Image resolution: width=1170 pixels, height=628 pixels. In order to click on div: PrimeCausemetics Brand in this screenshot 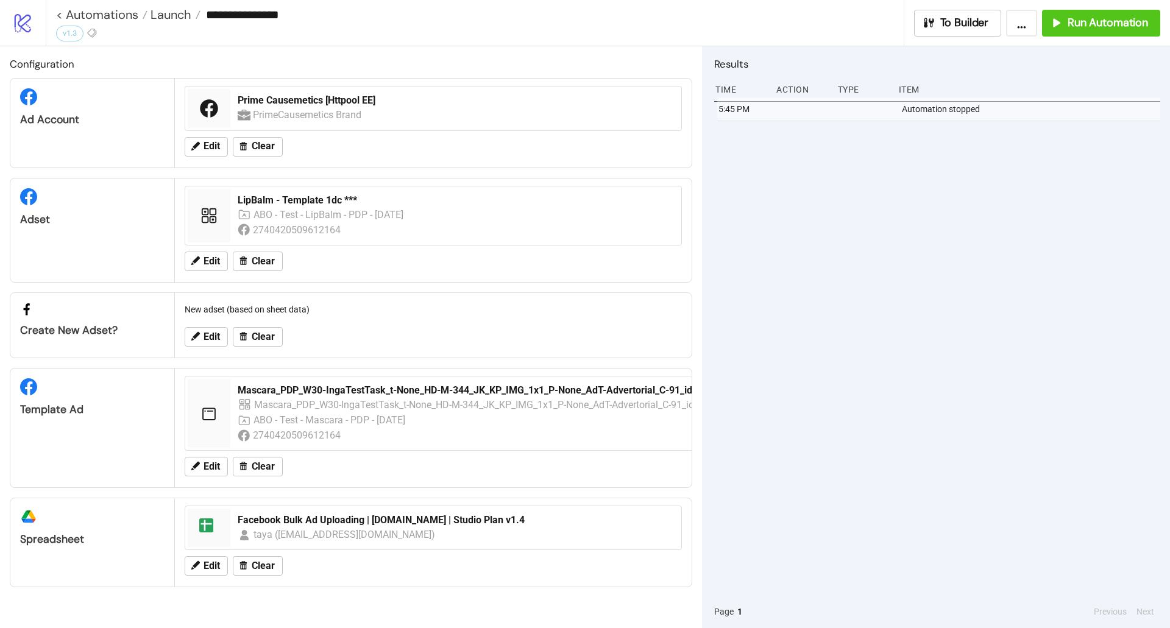, I will do `click(308, 115)`.